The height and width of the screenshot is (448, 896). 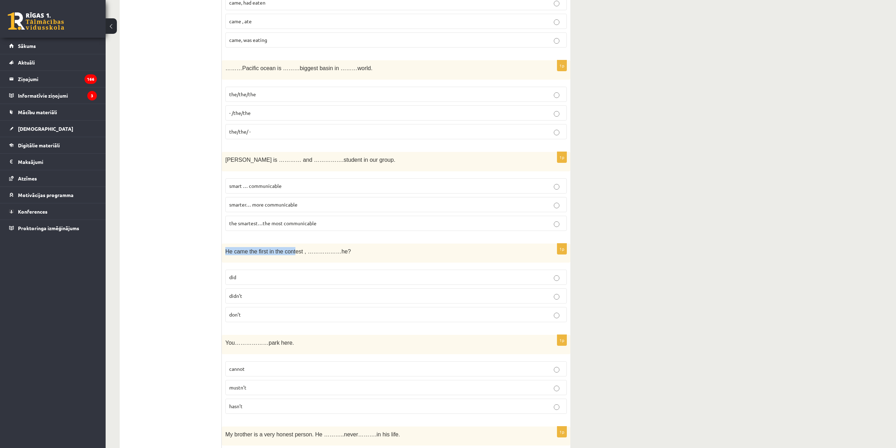 What do you see at coordinates (263, 204) in the screenshot?
I see `span: smarter… more communicable` at bounding box center [263, 204].